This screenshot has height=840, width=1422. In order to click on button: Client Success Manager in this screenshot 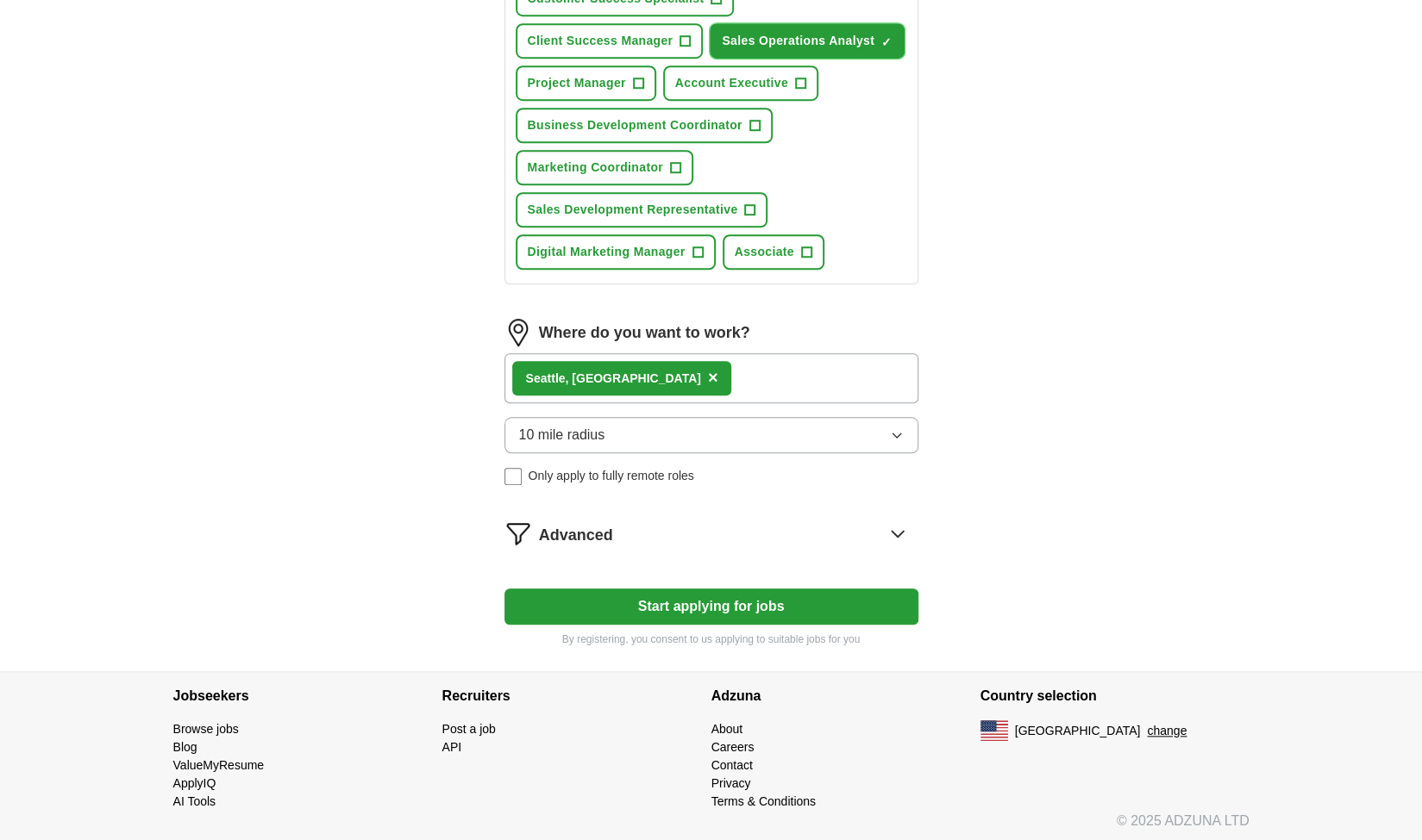, I will do `click(609, 41)`.